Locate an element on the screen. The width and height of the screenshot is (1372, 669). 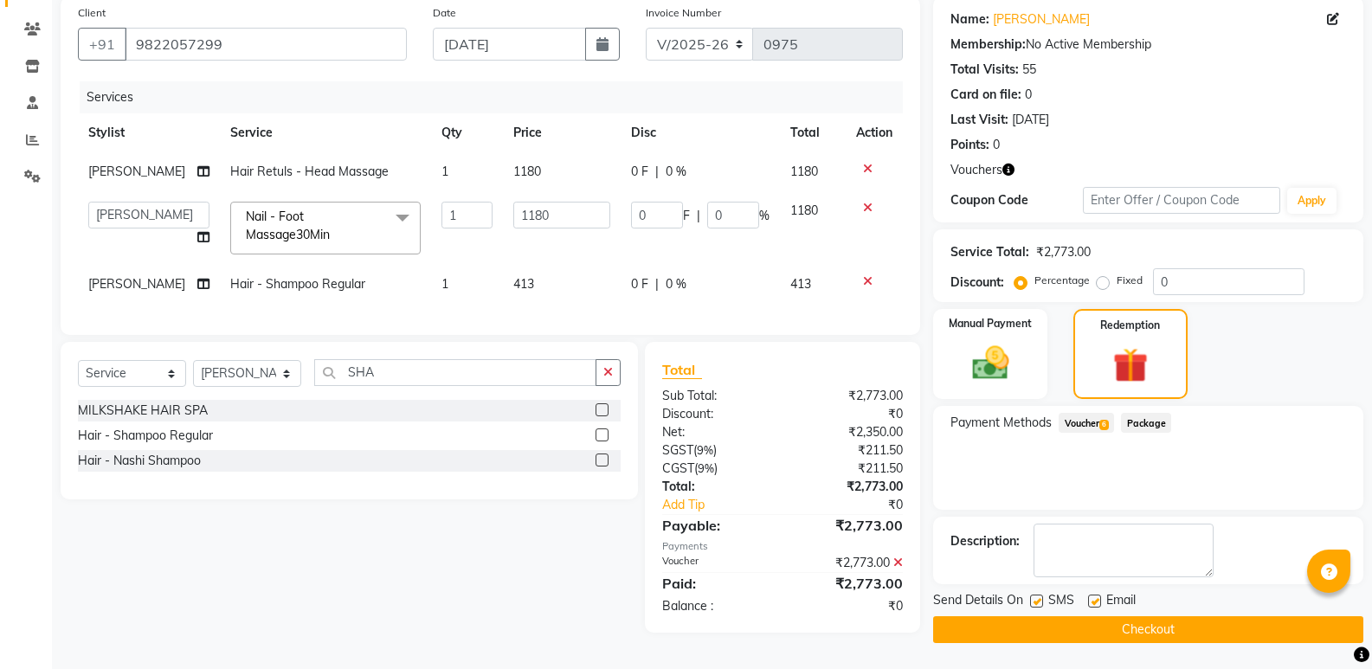
span: Nail - Foot Massage30Min is located at coordinates (287, 225).